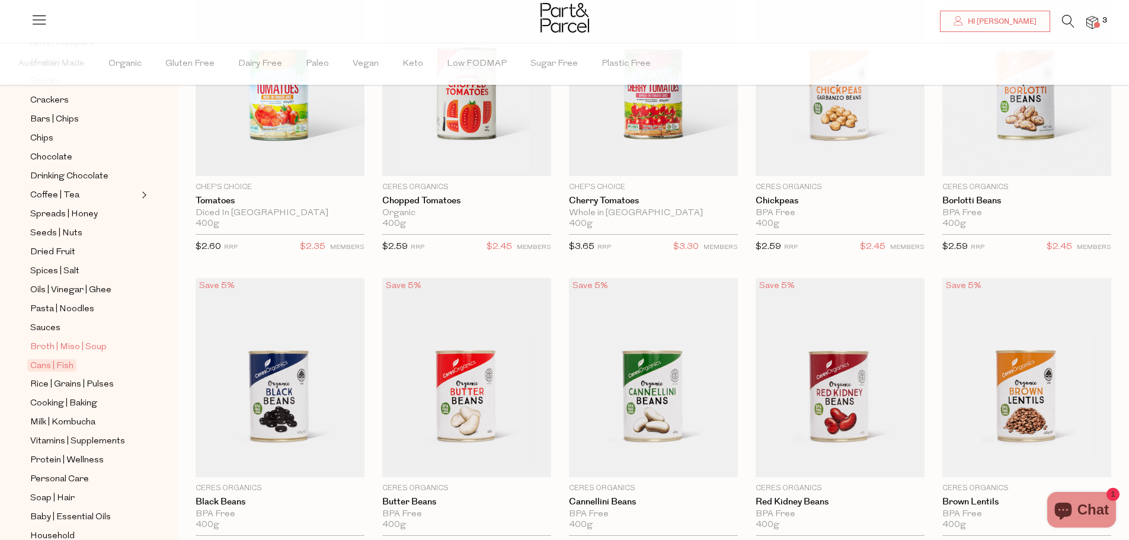 The width and height of the screenshot is (1129, 540). What do you see at coordinates (840, 201) in the screenshot?
I see `a: Chickpeas` at bounding box center [840, 201].